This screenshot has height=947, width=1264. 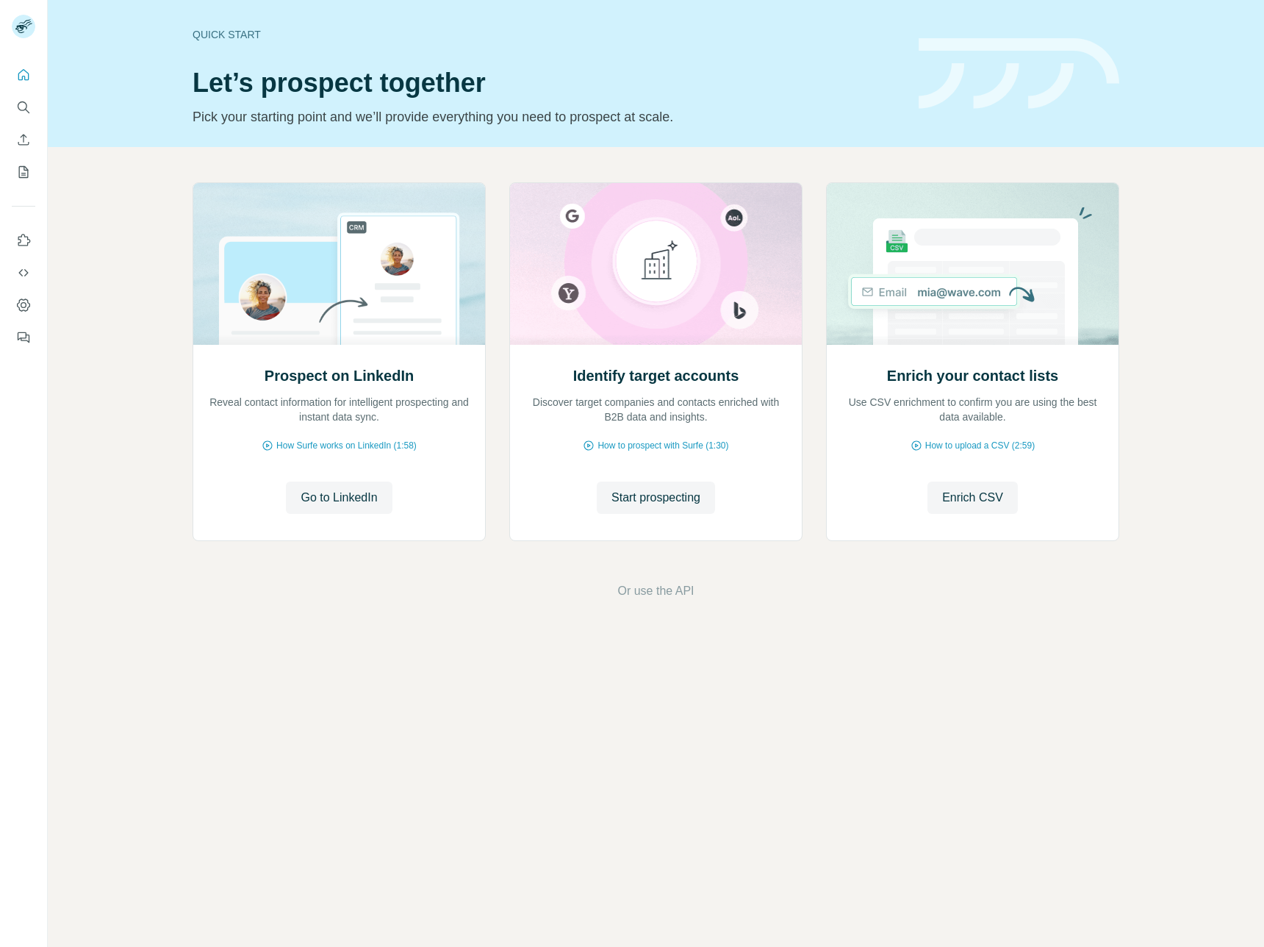 I want to click on p: Discover target companies and contacts enriched with B2B data and insights., so click(x=656, y=409).